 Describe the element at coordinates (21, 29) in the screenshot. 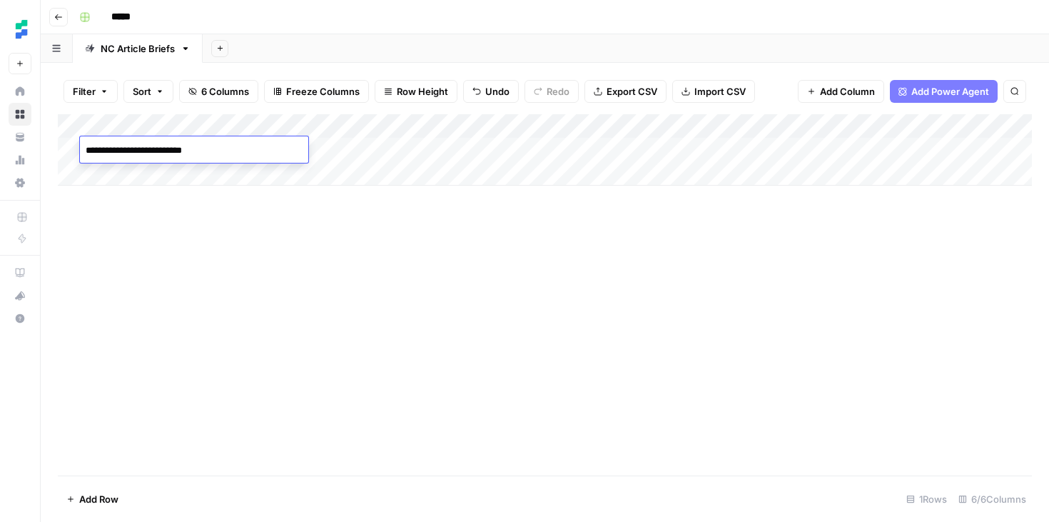

I see `img: Ten Speed Logo` at that location.